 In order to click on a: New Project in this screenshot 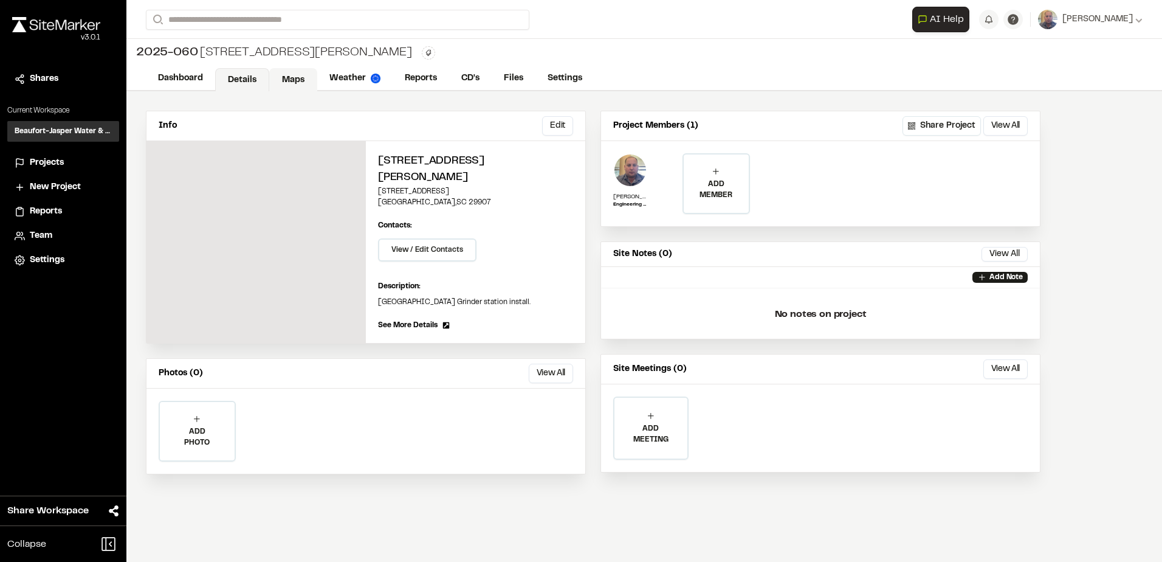, I will do `click(63, 187)`.